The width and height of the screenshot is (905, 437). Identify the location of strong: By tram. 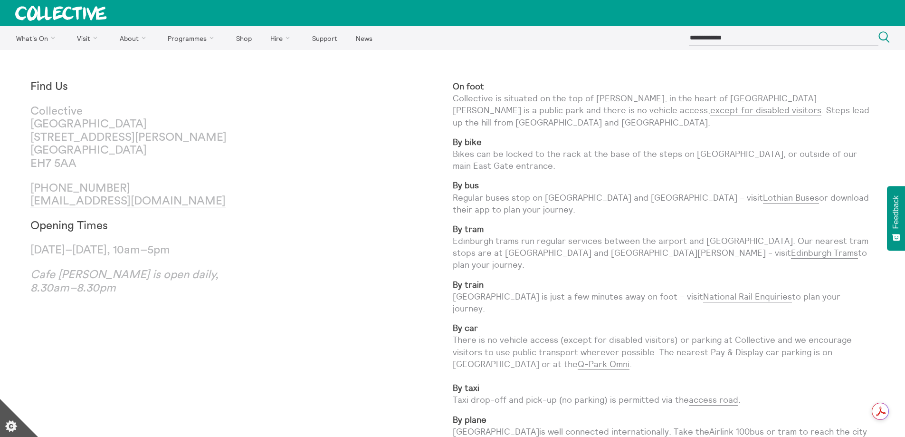
(468, 229).